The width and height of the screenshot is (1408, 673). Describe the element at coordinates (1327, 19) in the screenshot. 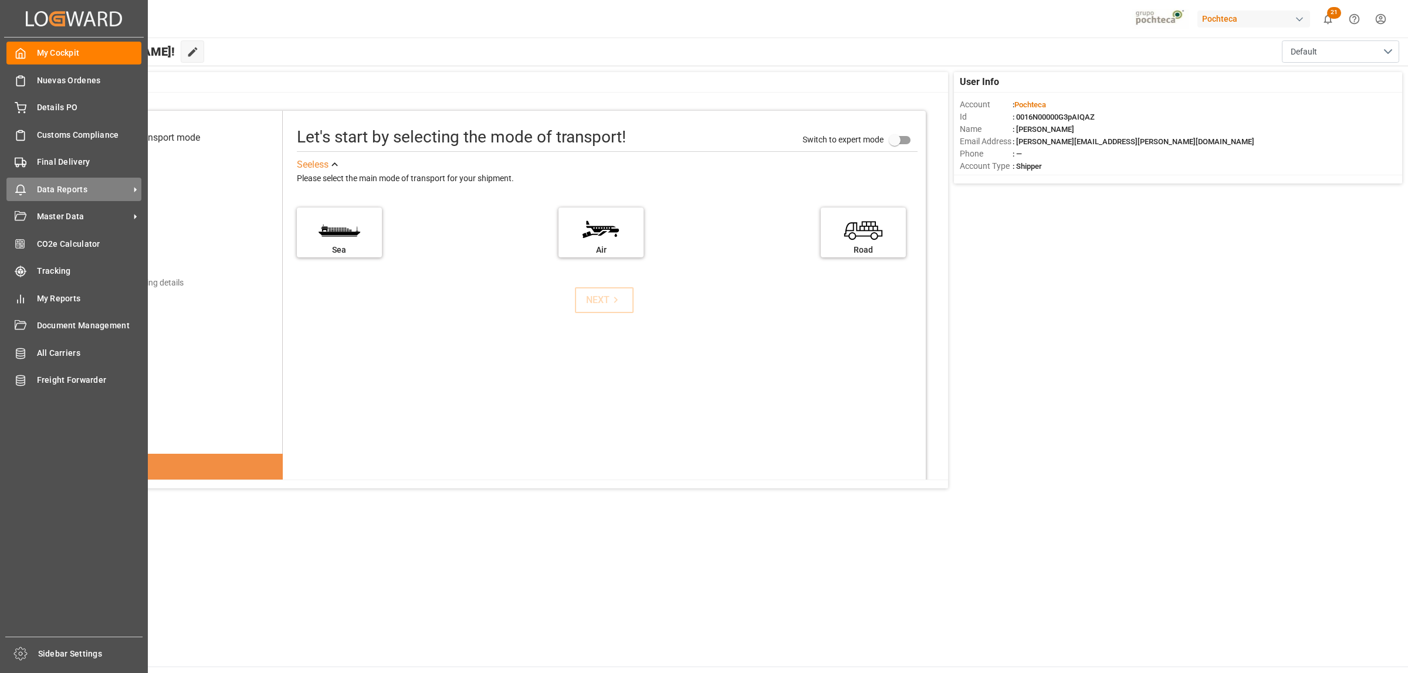

I see `button: show 21 new notifications` at that location.